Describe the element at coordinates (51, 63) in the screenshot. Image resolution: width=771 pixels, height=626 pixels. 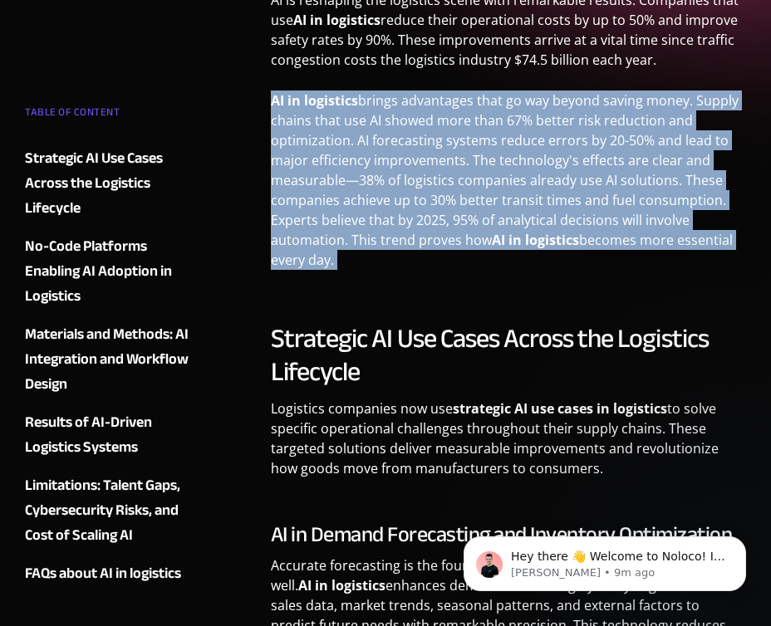
I see `img: Profile image for Darragh` at that location.